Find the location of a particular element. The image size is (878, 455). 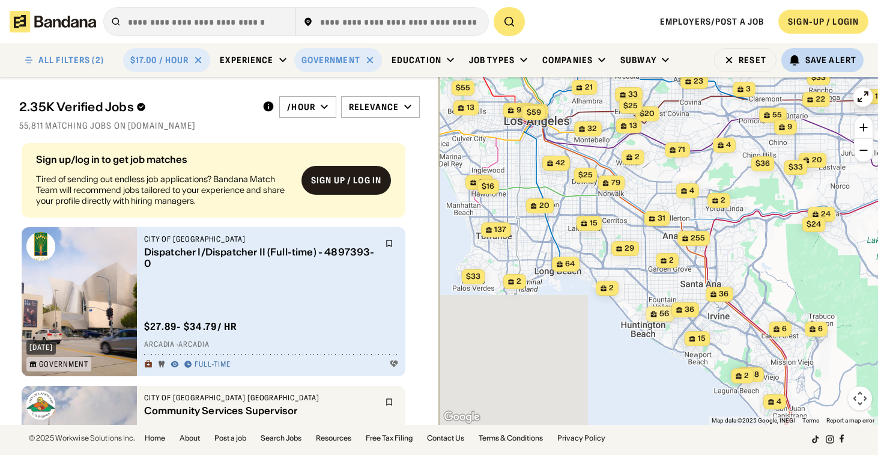

div: Full-time is located at coordinates (213, 365).